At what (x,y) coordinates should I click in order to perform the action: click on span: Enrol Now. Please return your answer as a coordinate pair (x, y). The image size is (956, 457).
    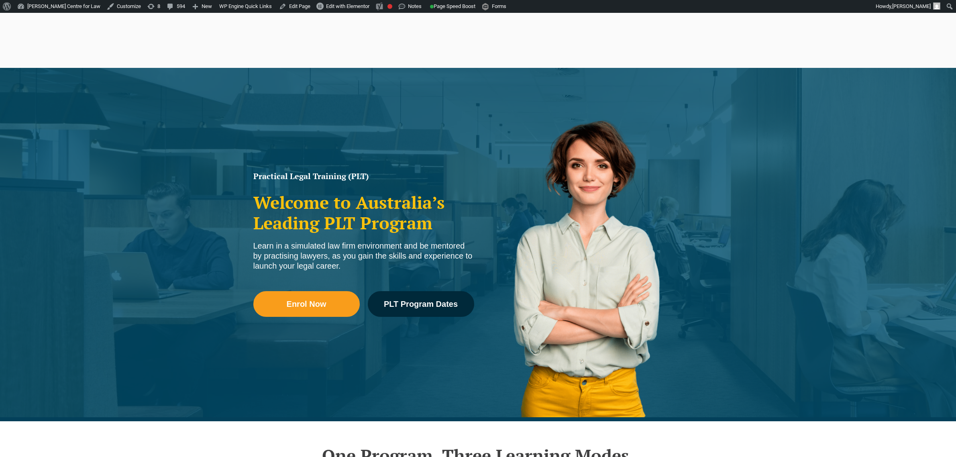
    Looking at the image, I should click on (306, 304).